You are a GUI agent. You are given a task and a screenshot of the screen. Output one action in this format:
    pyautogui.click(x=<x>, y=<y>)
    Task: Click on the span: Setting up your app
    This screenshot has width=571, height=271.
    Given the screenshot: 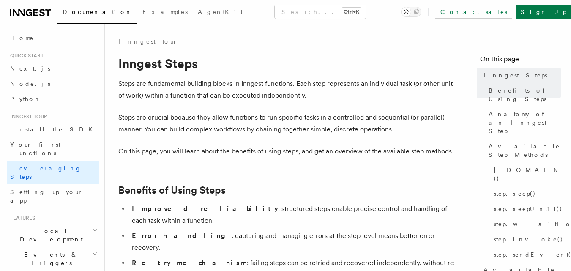 What is the action you would take?
    pyautogui.click(x=47, y=196)
    